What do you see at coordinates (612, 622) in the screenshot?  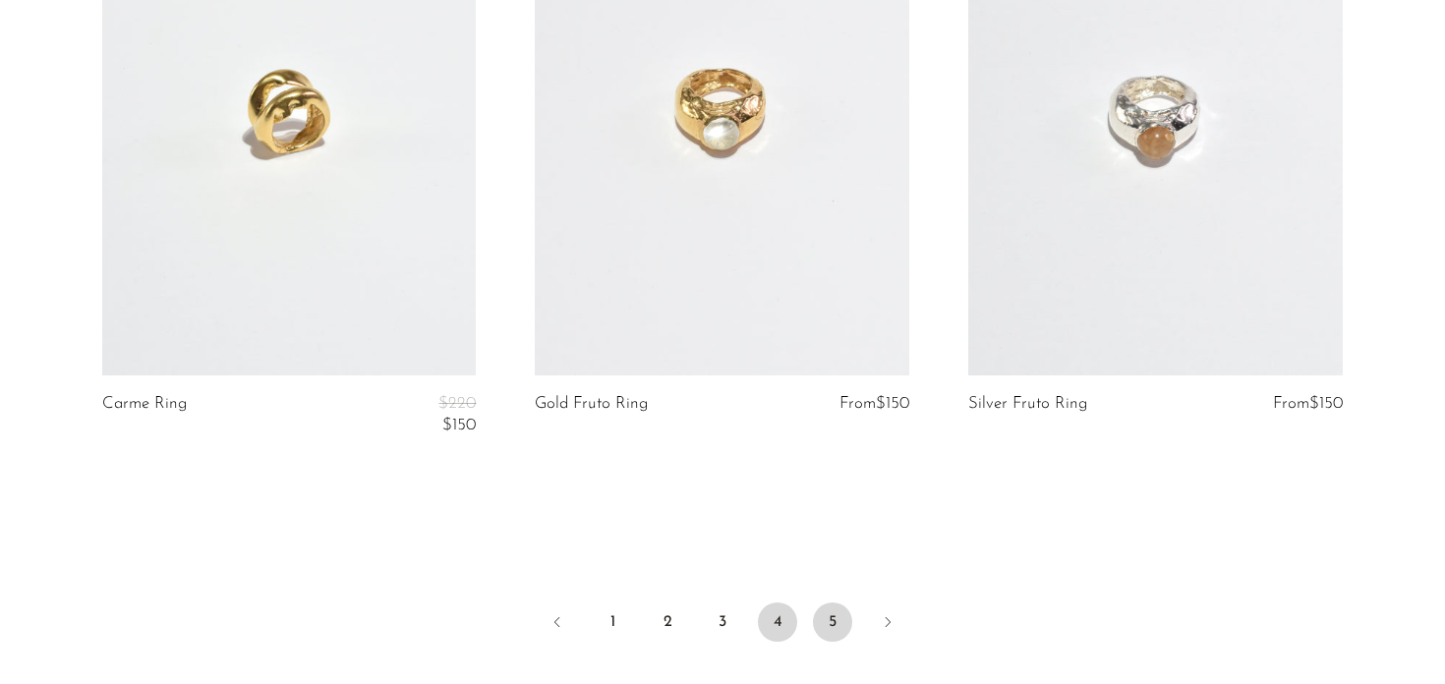 I see `a: 1` at bounding box center [612, 622].